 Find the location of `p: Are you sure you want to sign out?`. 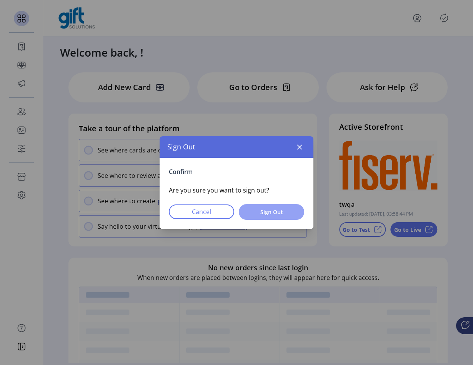

p: Are you sure you want to sign out? is located at coordinates (237, 190).